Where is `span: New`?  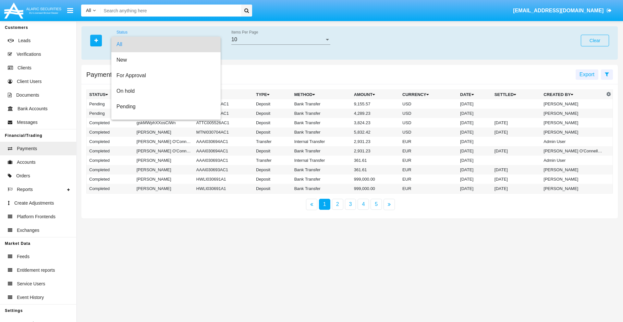
span: New is located at coordinates (166, 60).